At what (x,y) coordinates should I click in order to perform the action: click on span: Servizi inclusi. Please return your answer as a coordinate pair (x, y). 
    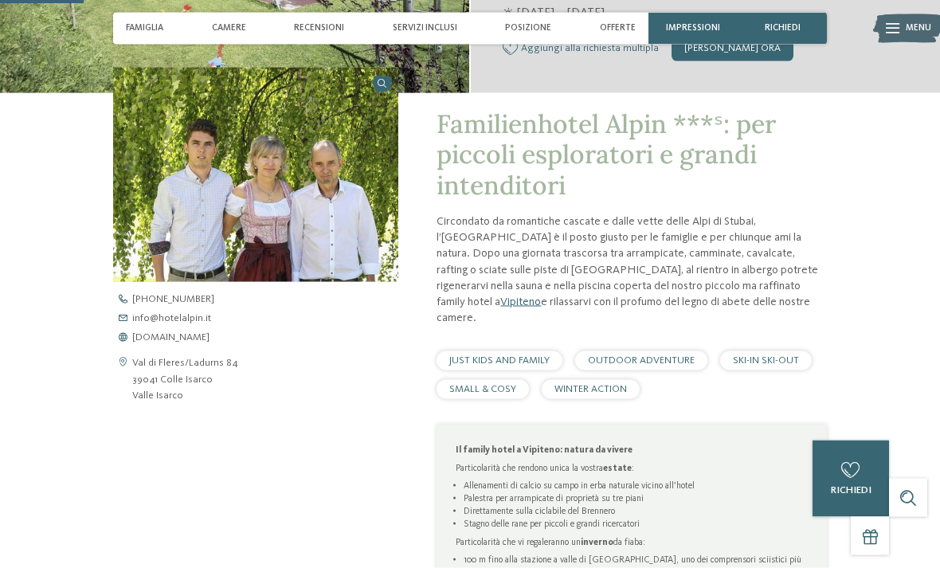
    Looking at the image, I should click on (424, 28).